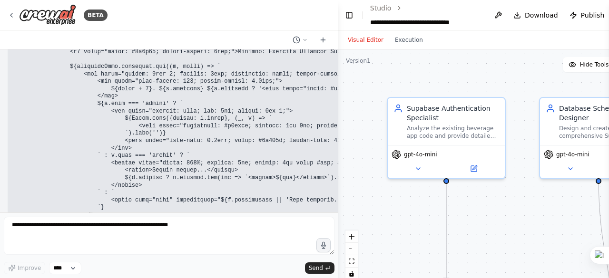 Image resolution: width=609 pixels, height=278 pixels. What do you see at coordinates (542, 15) in the screenshot?
I see `span: Download` at bounding box center [542, 15].